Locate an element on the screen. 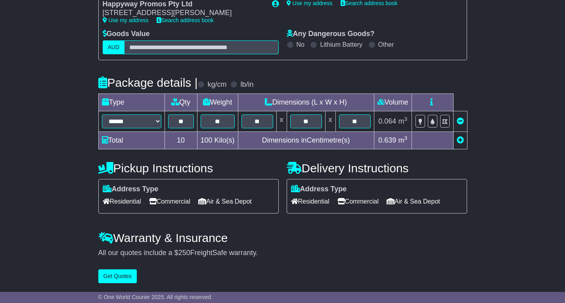  span: 0.639 is located at coordinates (387, 140).